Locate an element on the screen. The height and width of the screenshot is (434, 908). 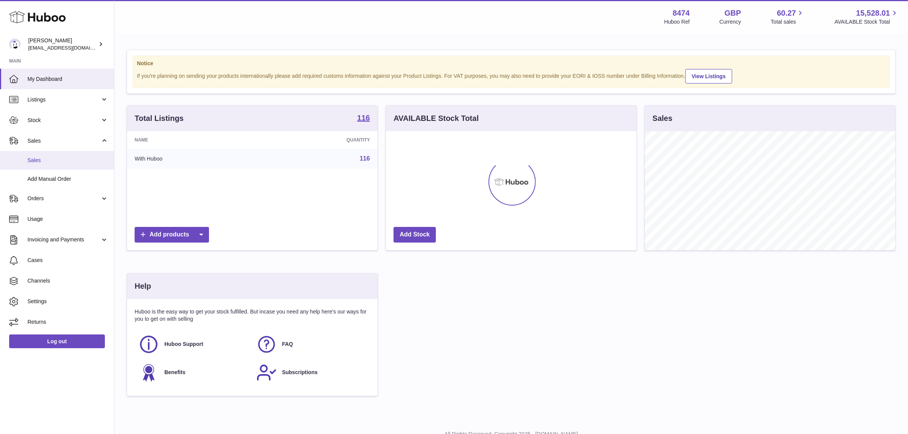
span: Add Manual Order is located at coordinates (68, 179).